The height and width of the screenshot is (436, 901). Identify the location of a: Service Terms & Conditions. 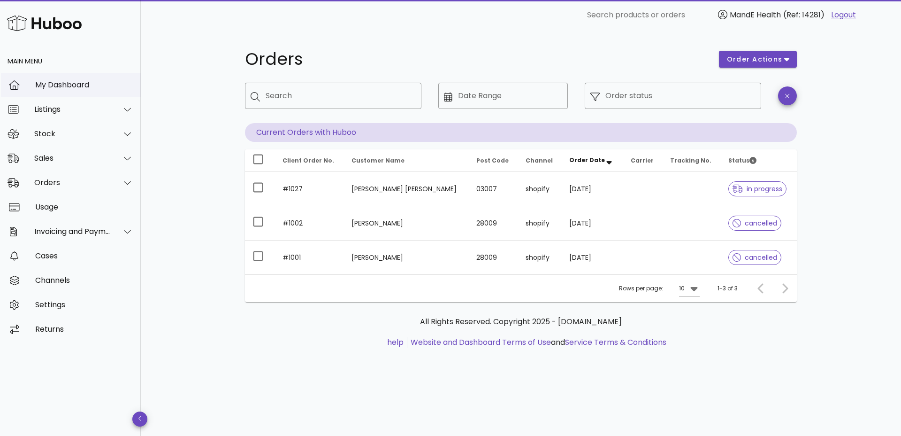
(616, 342).